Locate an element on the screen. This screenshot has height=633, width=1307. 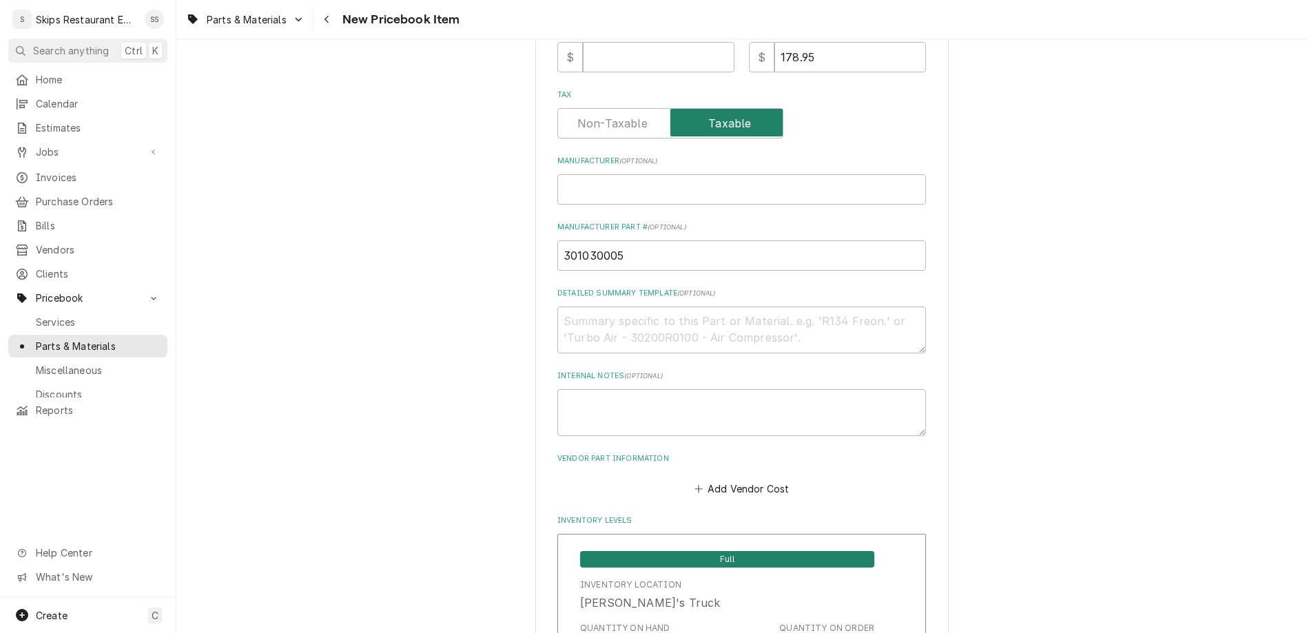
span: Jobs is located at coordinates (87, 152).